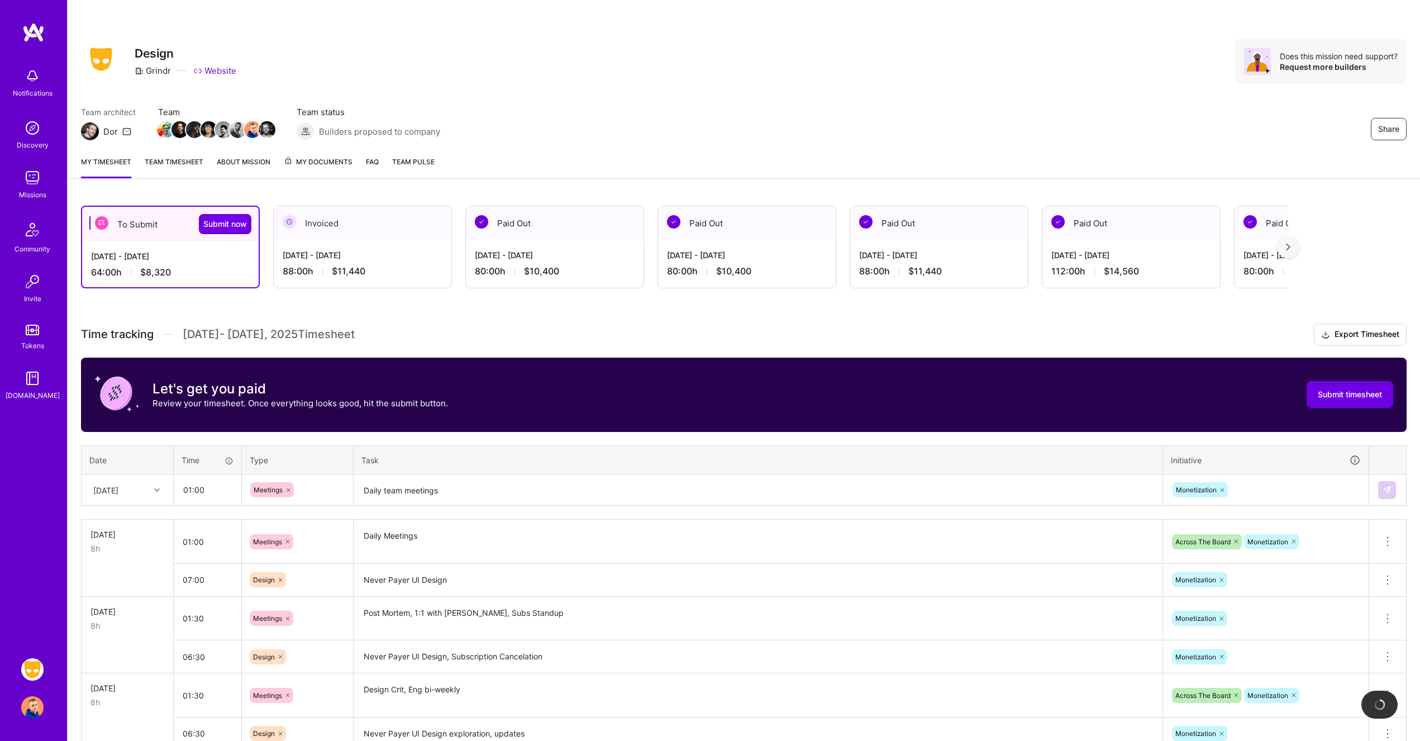 This screenshot has width=1420, height=741. I want to click on div: null, so click(1387, 490).